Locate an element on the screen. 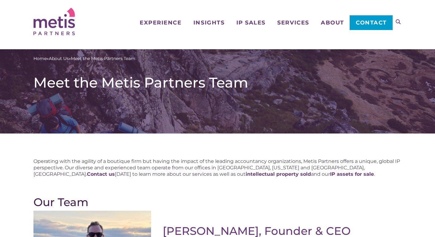  a: intellectual property sold is located at coordinates (278, 174).